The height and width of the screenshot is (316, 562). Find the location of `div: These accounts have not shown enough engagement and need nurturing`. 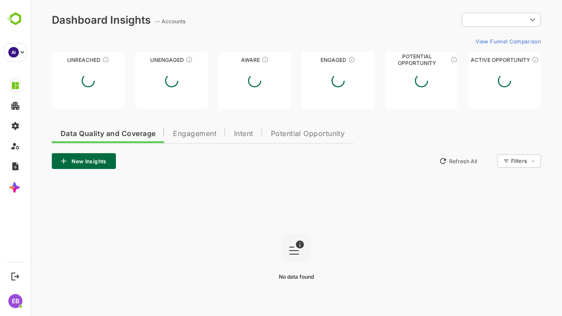

div: These accounts have not shown enough engagement and need nurturing is located at coordinates (158, 60).